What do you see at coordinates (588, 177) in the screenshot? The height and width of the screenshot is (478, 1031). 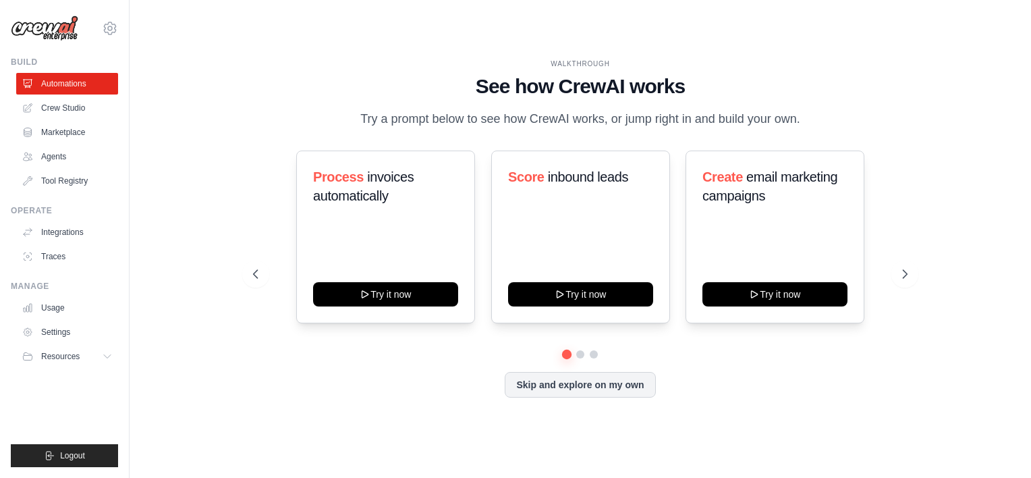 I see `span: inbound leads` at bounding box center [588, 177].